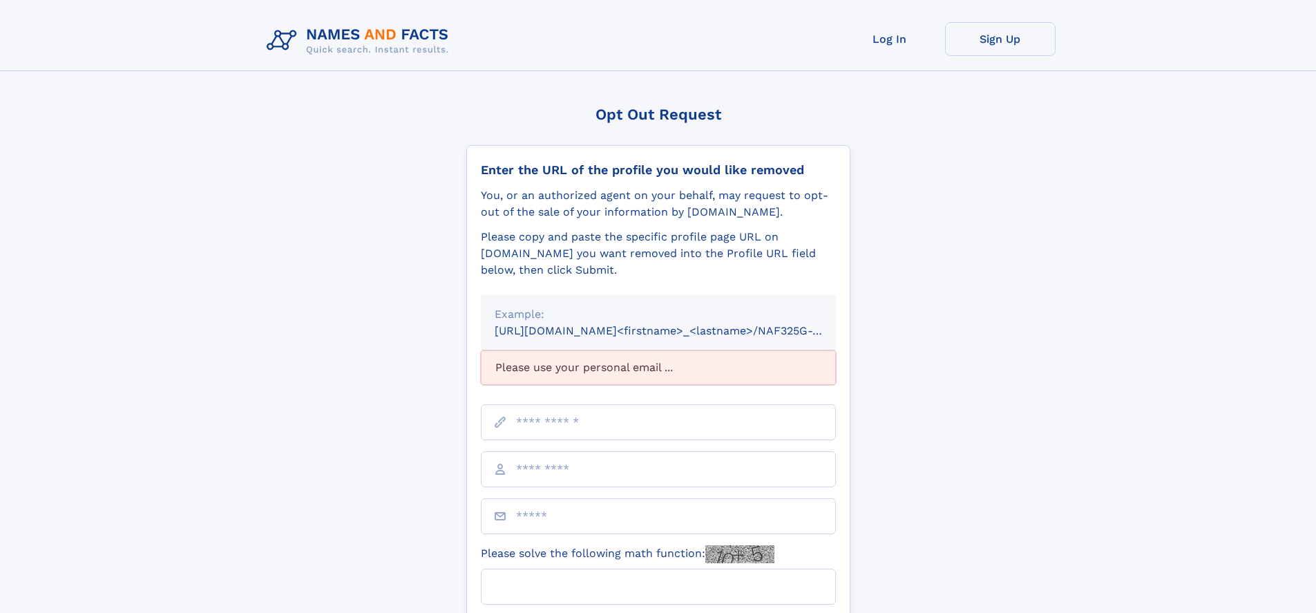 The width and height of the screenshot is (1316, 613). Describe the element at coordinates (658, 314) in the screenshot. I see `div: Example:` at that location.